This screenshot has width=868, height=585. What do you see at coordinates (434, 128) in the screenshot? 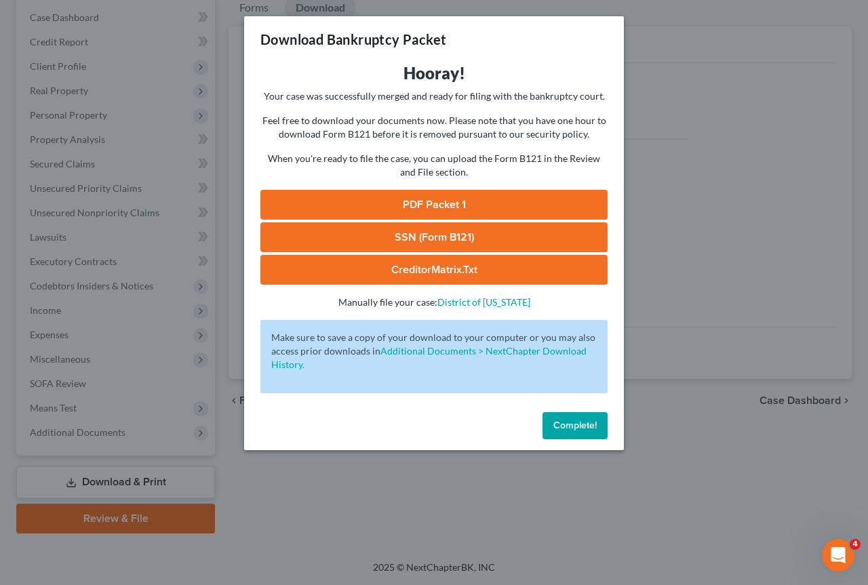
I see `p: Feel free to download your documents now. Please note that you have one hour to download Form B12...` at bounding box center [434, 128].